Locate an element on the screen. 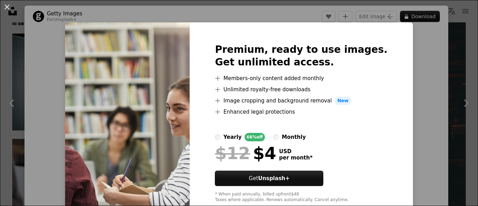 The height and width of the screenshot is (206, 478). span: New is located at coordinates (343, 101).